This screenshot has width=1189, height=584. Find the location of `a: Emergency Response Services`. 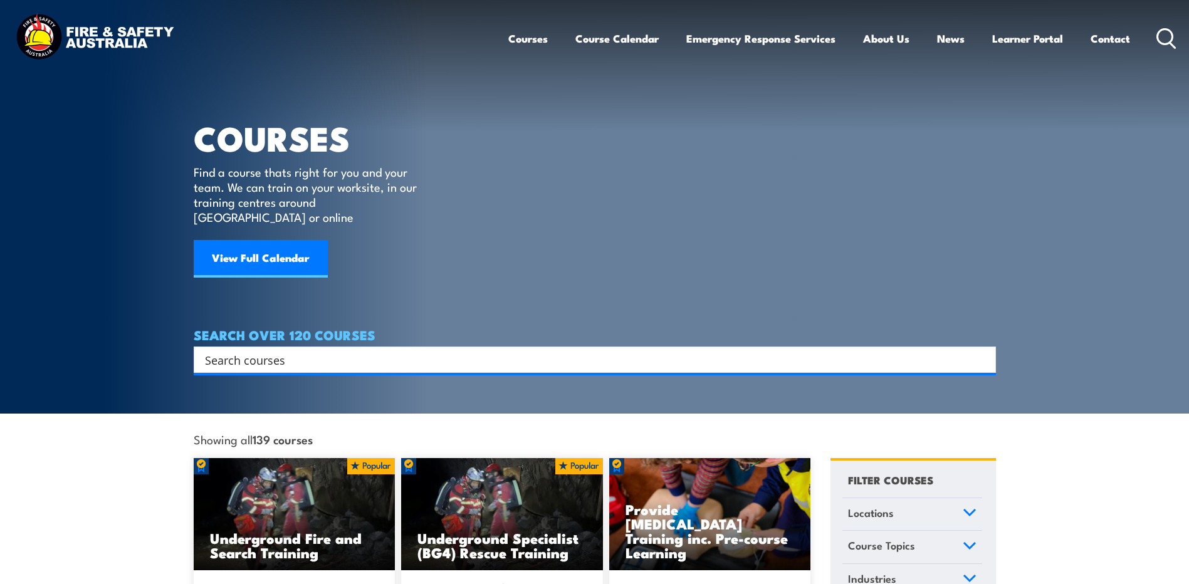

a: Emergency Response Services is located at coordinates (761, 38).